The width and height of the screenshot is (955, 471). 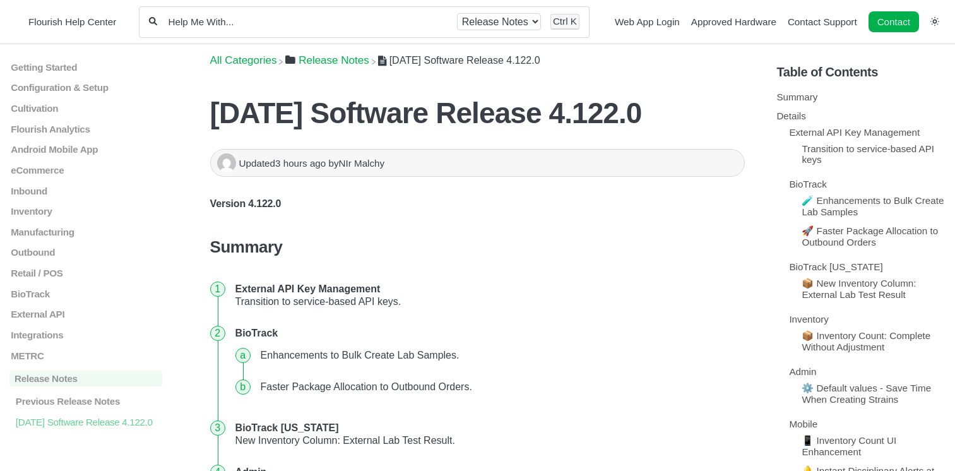 I want to click on a: Previous Release Notes, so click(x=86, y=401).